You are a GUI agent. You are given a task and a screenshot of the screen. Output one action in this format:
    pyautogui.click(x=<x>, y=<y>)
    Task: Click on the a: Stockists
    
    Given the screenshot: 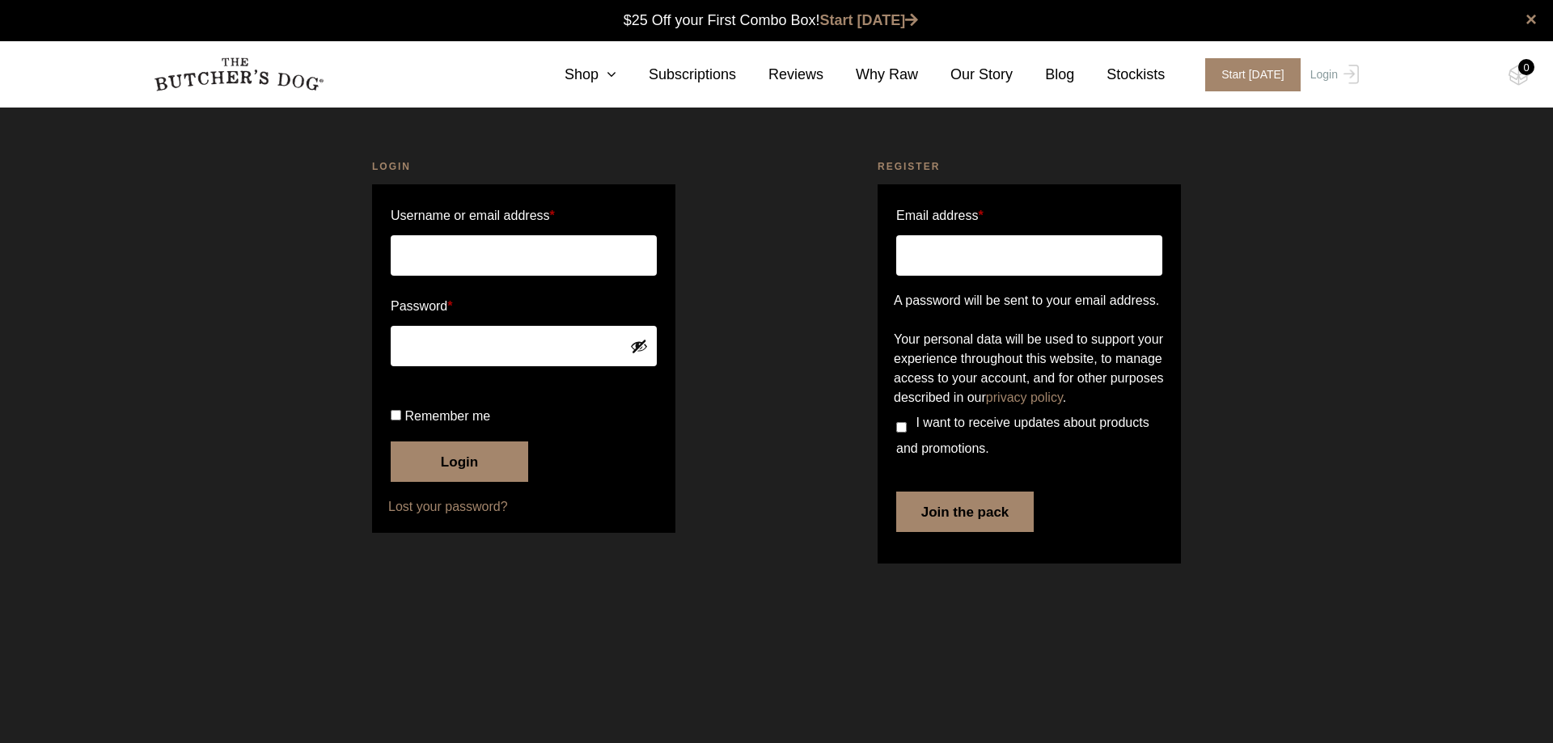 What is the action you would take?
    pyautogui.click(x=1120, y=74)
    